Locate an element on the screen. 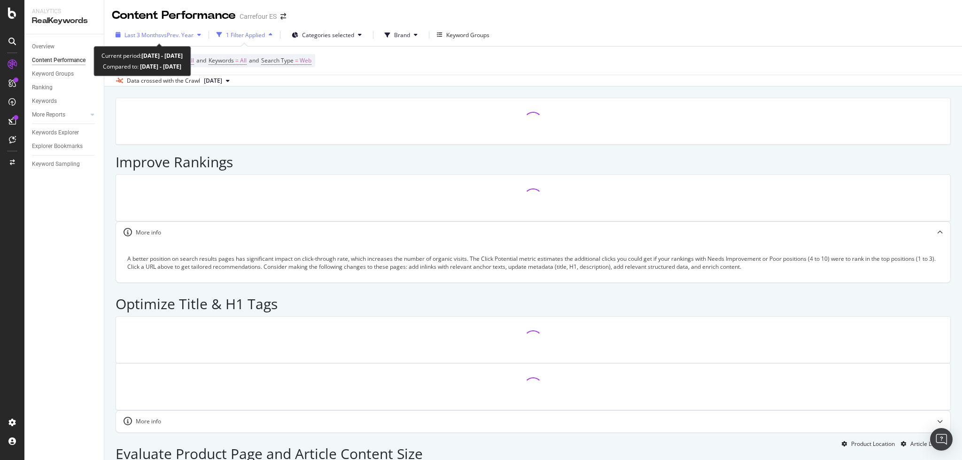  div: Product Location is located at coordinates (873, 443).